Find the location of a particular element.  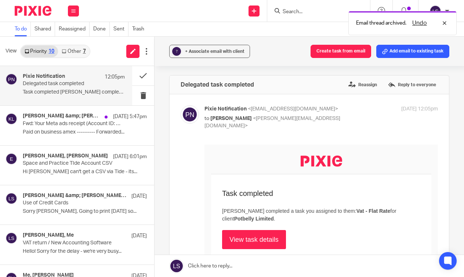

div: 7 is located at coordinates (84, 51).